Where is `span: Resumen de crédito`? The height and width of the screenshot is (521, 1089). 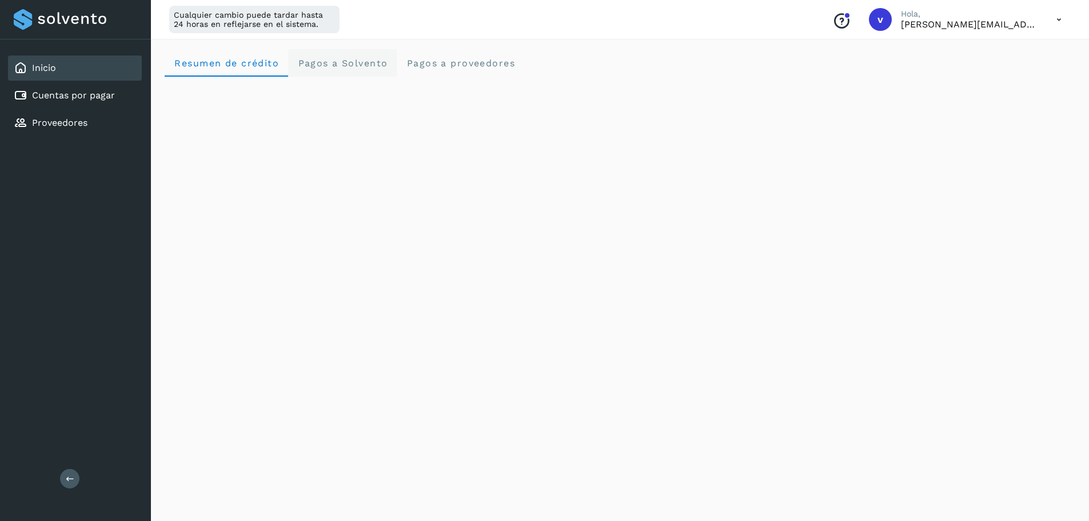
span: Resumen de crédito is located at coordinates (226, 63).